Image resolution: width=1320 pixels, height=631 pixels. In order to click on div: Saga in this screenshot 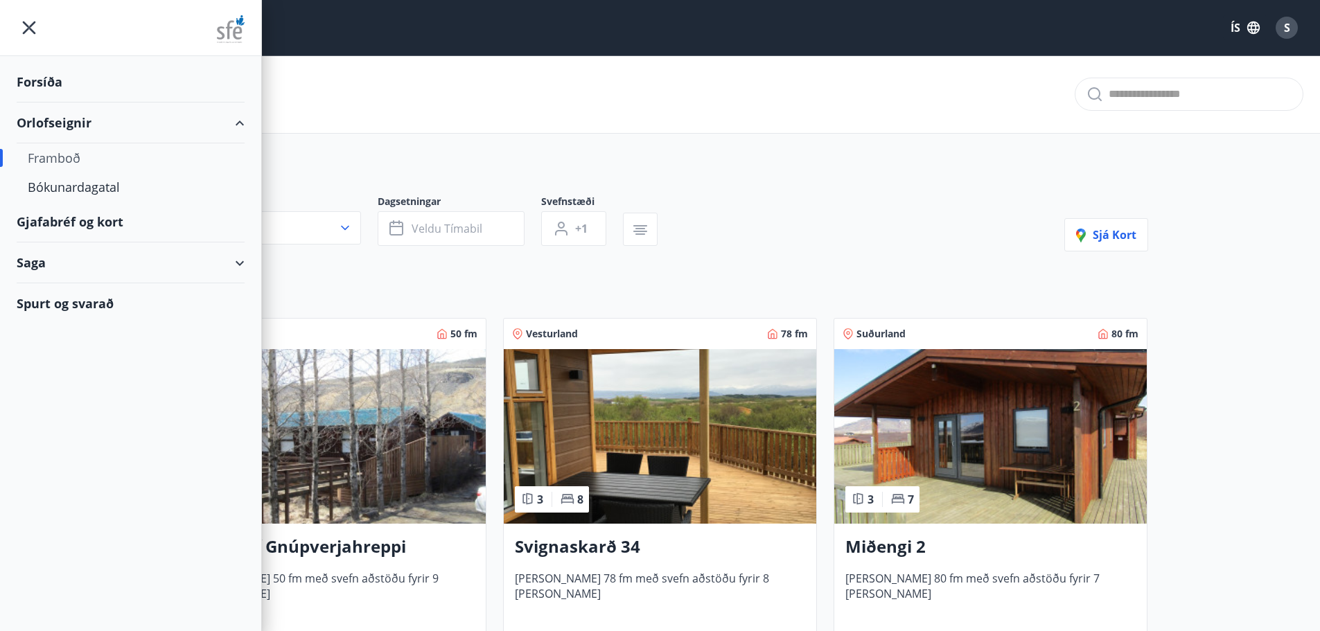, I will do `click(130, 263)`.